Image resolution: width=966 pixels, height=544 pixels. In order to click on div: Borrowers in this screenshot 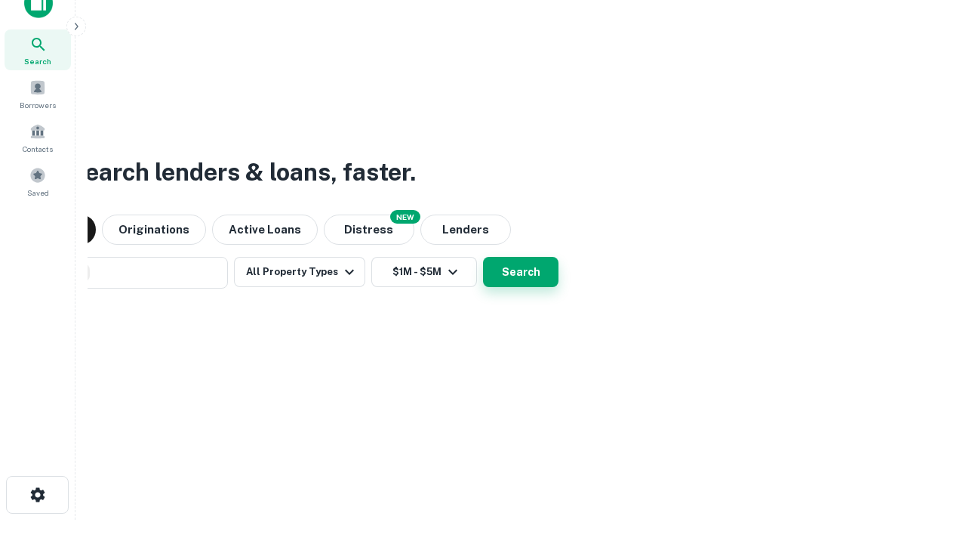, I will do `click(38, 94)`.